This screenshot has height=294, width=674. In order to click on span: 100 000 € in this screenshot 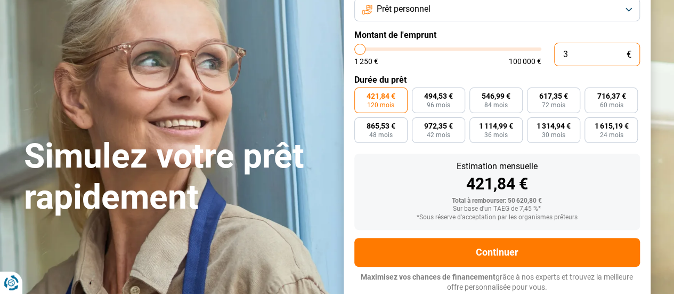, I will do `click(525, 61)`.